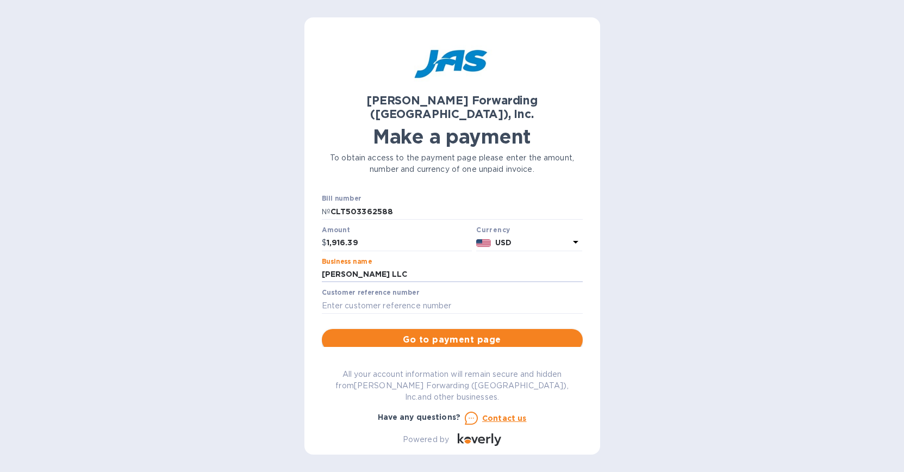 The height and width of the screenshot is (472, 904). I want to click on span: Go to payment page, so click(452, 340).